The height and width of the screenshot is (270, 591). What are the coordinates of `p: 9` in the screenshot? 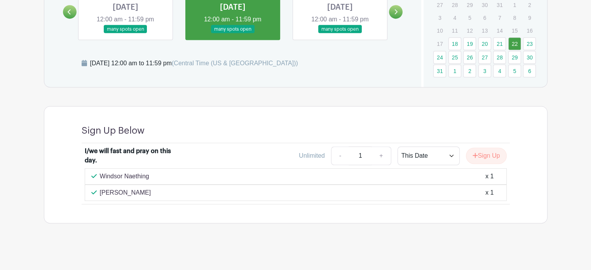 It's located at (529, 17).